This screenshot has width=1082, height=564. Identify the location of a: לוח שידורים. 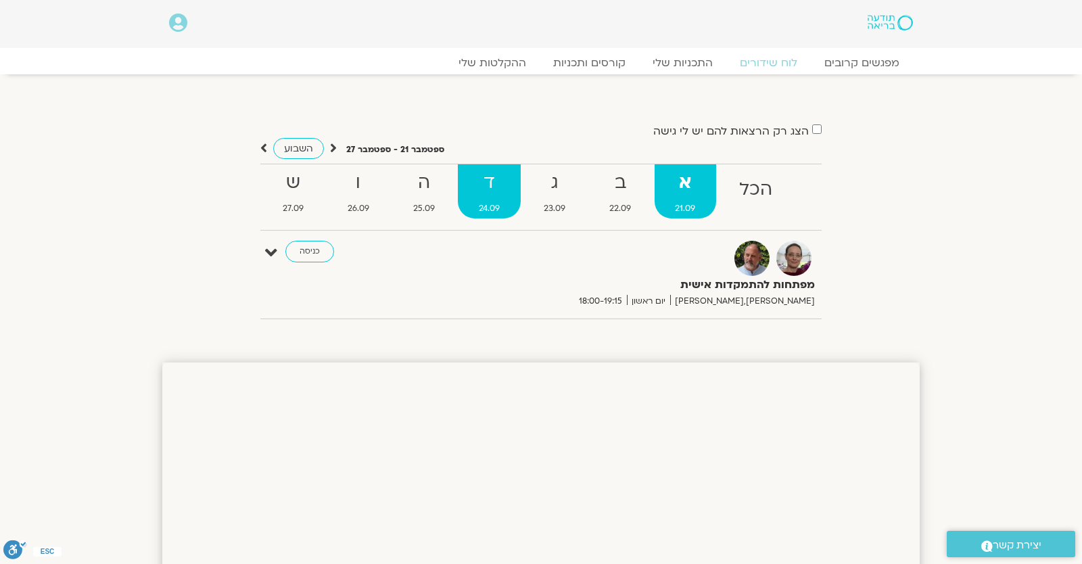
(768, 63).